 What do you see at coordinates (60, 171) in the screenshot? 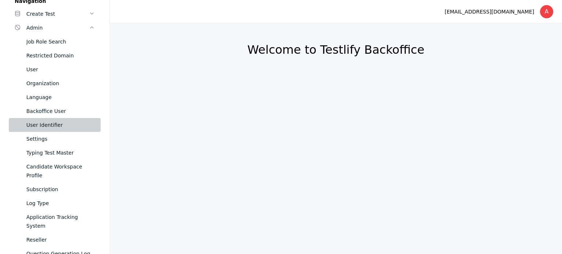
I see `div: Candidate Workspace Profile` at bounding box center [60, 171].